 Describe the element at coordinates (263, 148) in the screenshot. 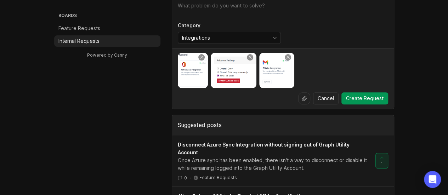

I see `span: Disconnect Azure Sync Integration without signing out of Graph Utility Account` at that location.